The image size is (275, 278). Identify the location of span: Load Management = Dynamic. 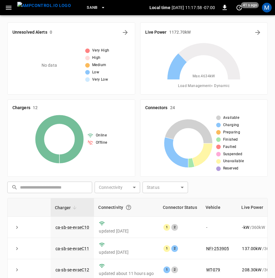
(204, 86).